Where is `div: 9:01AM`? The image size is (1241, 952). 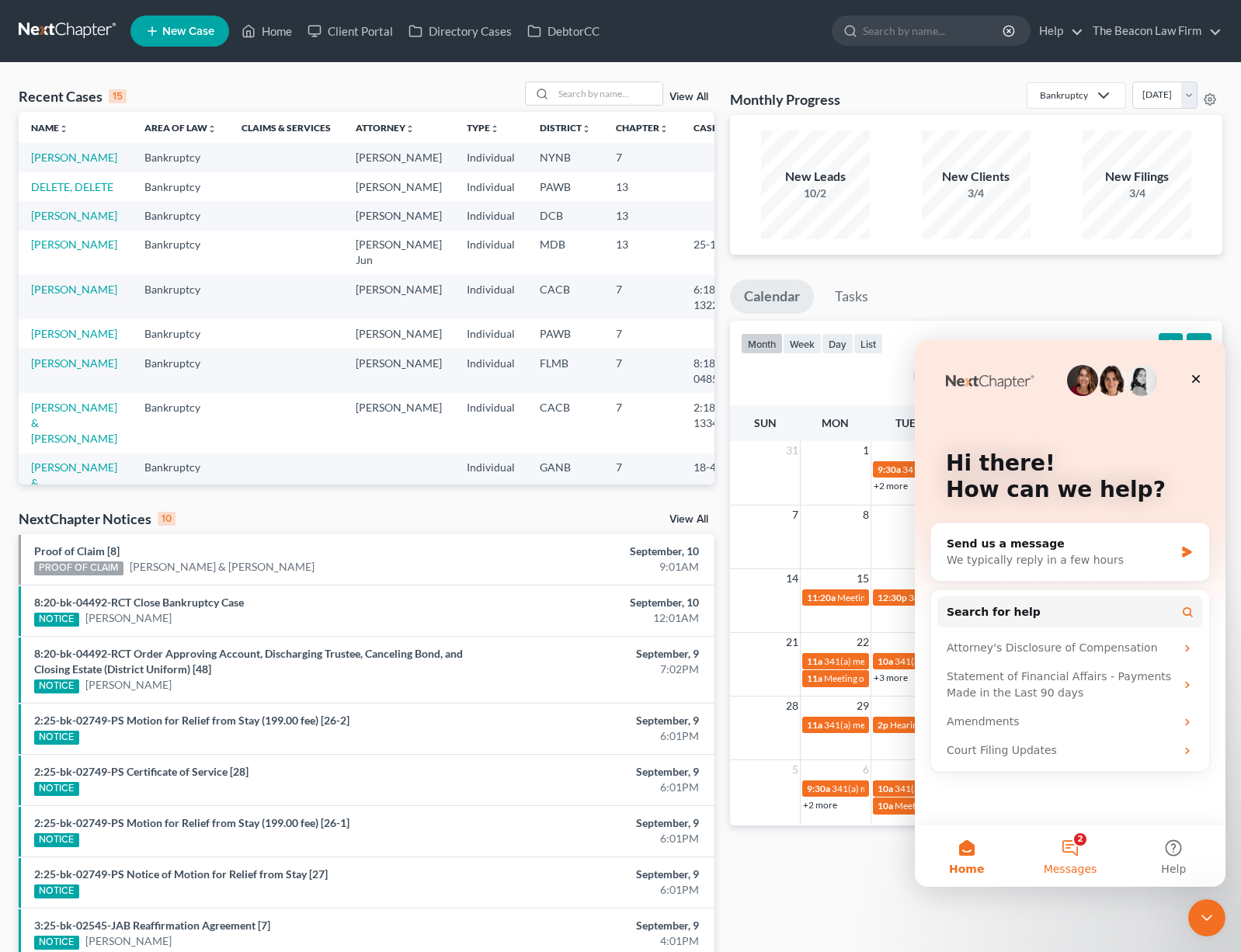
div: 9:01AM is located at coordinates (593, 567).